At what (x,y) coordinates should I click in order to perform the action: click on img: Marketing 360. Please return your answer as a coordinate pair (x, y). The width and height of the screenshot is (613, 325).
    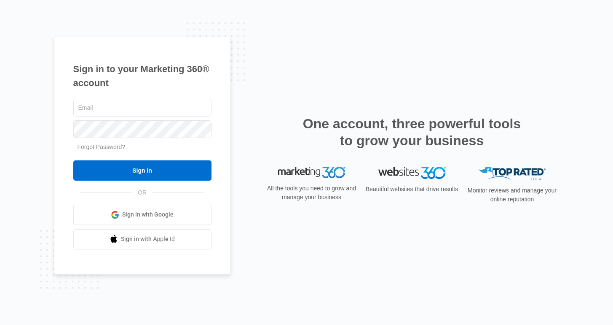
    Looking at the image, I should click on (312, 172).